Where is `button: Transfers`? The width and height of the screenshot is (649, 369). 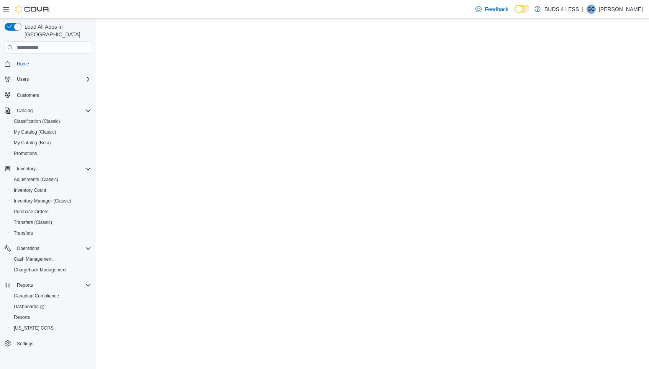 button: Transfers is located at coordinates (51, 233).